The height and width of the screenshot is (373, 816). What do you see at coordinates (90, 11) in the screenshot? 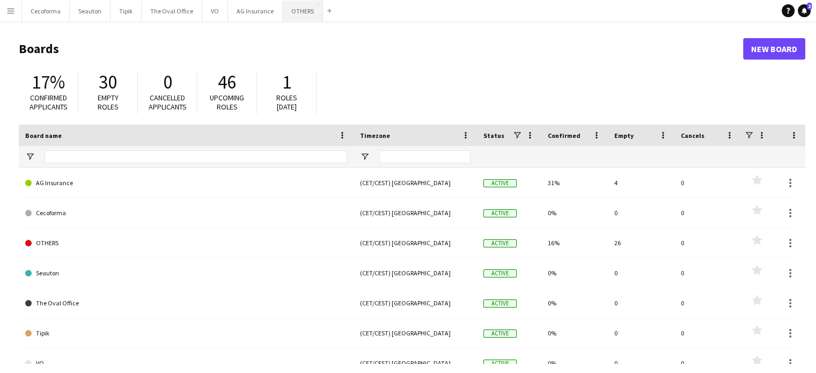
I see `button: Seauton` at bounding box center [90, 11].